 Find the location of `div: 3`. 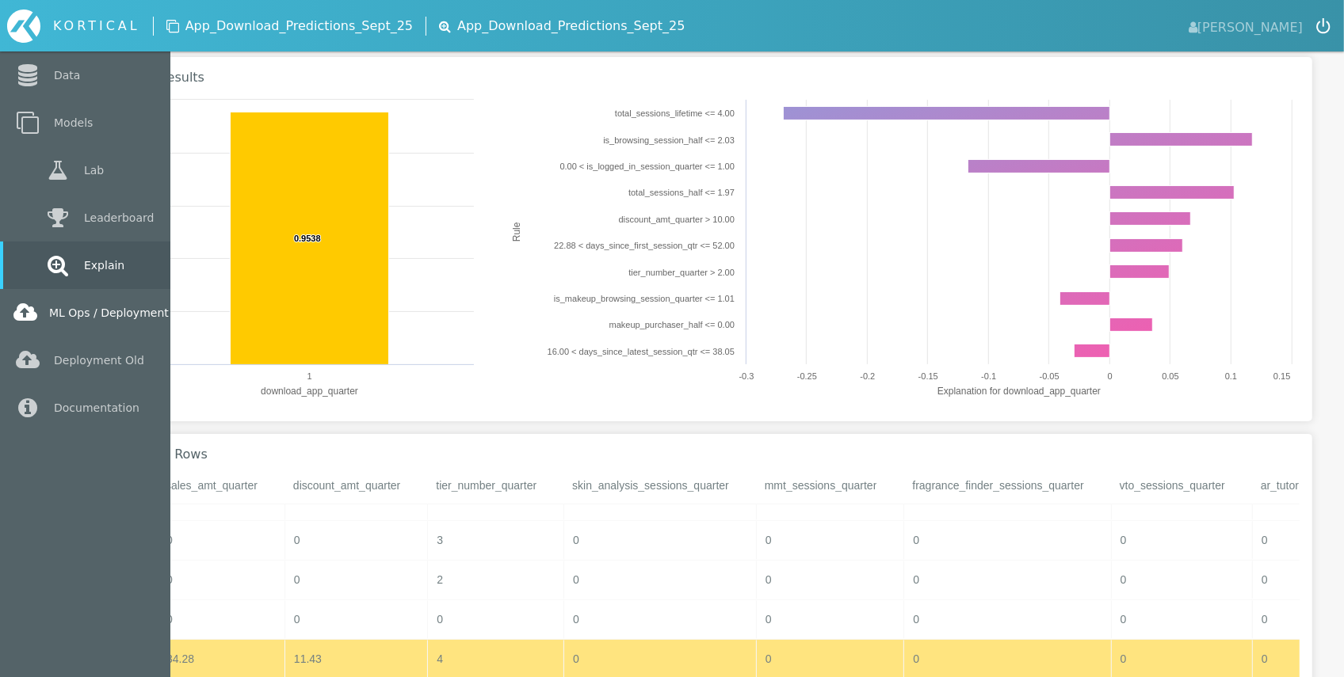

div: 3 is located at coordinates (495, 540).